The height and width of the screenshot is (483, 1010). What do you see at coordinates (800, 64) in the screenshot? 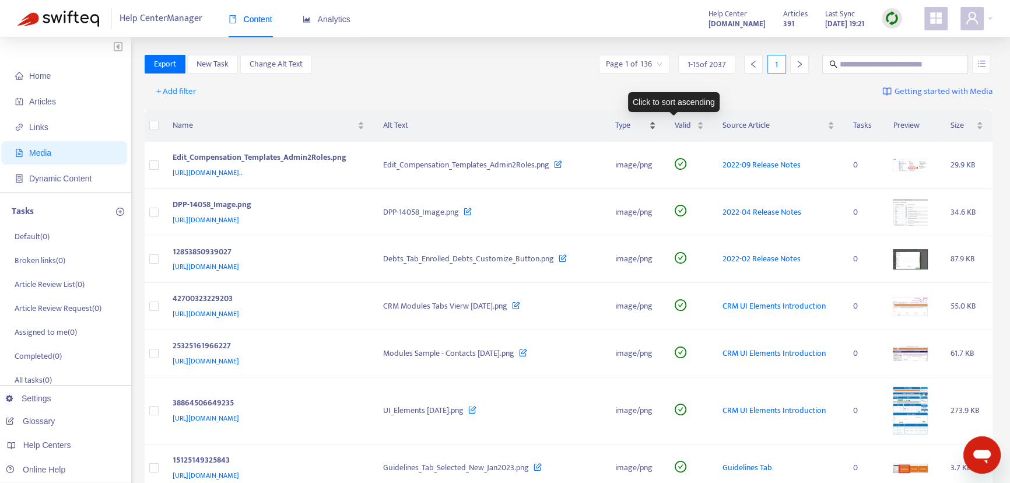
I see `span: right` at bounding box center [800, 64].